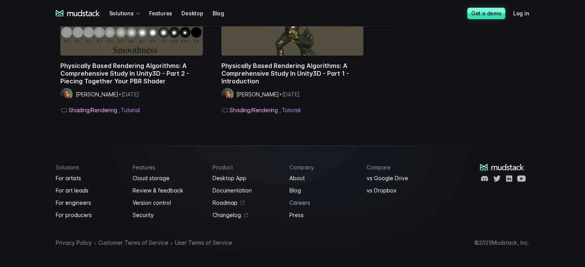 The width and height of the screenshot is (585, 267). What do you see at coordinates (89, 191) in the screenshot?
I see `a: For art leads` at bounding box center [89, 191].